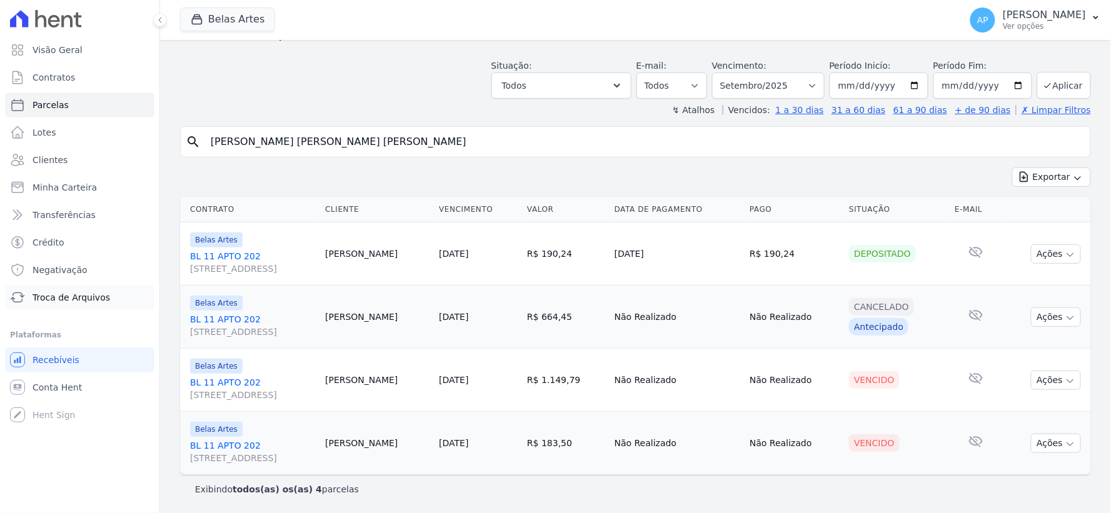  I want to click on p: Ver opções, so click(1044, 26).